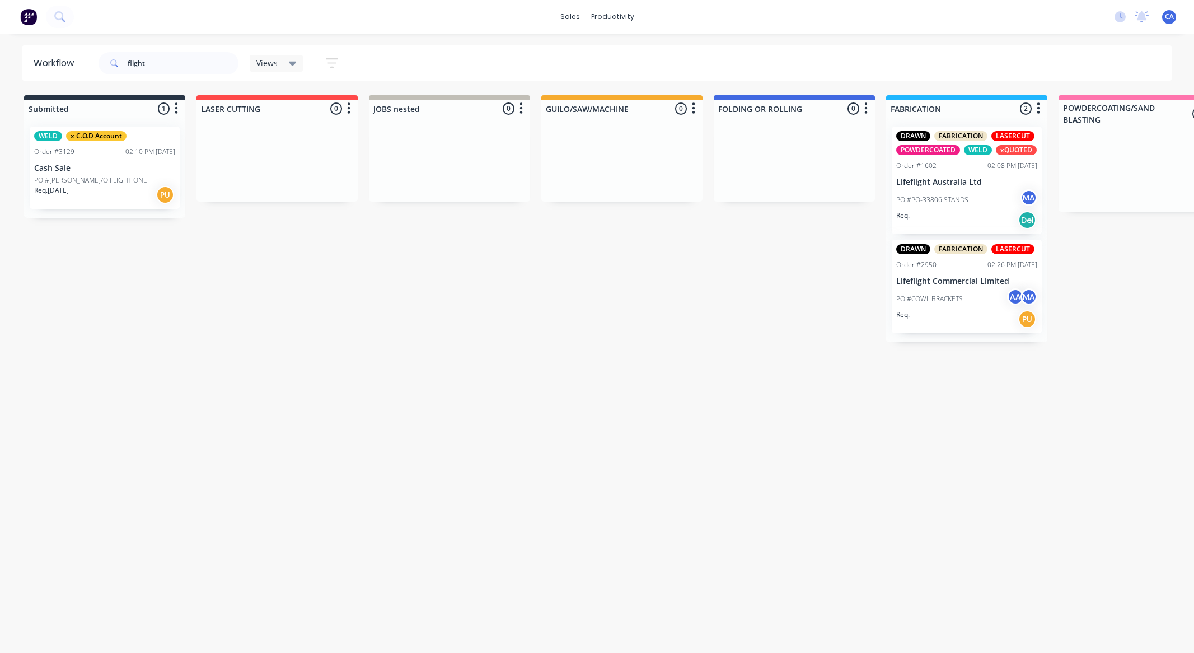 The height and width of the screenshot is (653, 1194). What do you see at coordinates (570, 17) in the screenshot?
I see `div: sales` at bounding box center [570, 17].